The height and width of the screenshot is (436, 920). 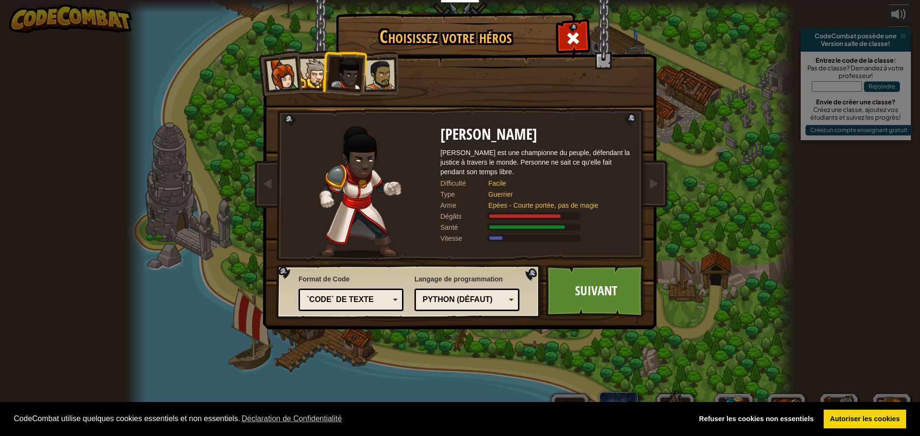 What do you see at coordinates (464, 206) in the screenshot?
I see `div: Arme` at bounding box center [464, 206].